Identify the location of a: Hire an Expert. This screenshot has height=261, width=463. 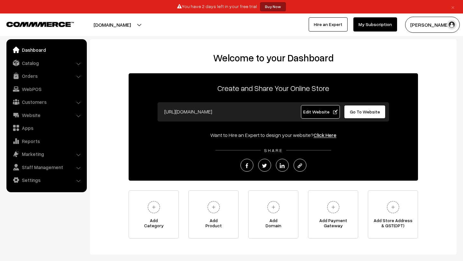
(328, 24).